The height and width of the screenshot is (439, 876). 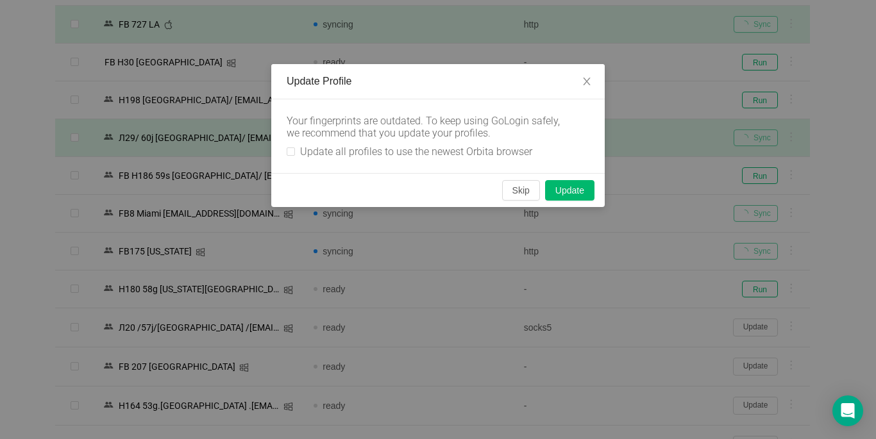 What do you see at coordinates (569, 190) in the screenshot?
I see `button: Update` at bounding box center [569, 190].